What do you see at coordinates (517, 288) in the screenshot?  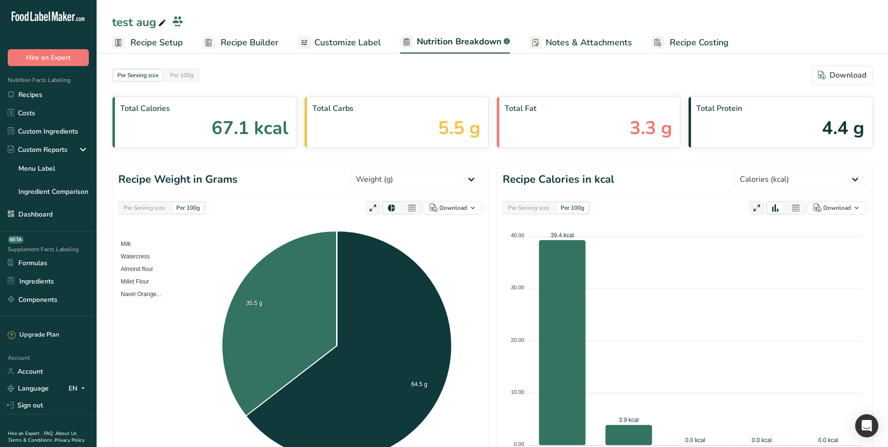 I see `tspan: 30.00` at bounding box center [517, 288].